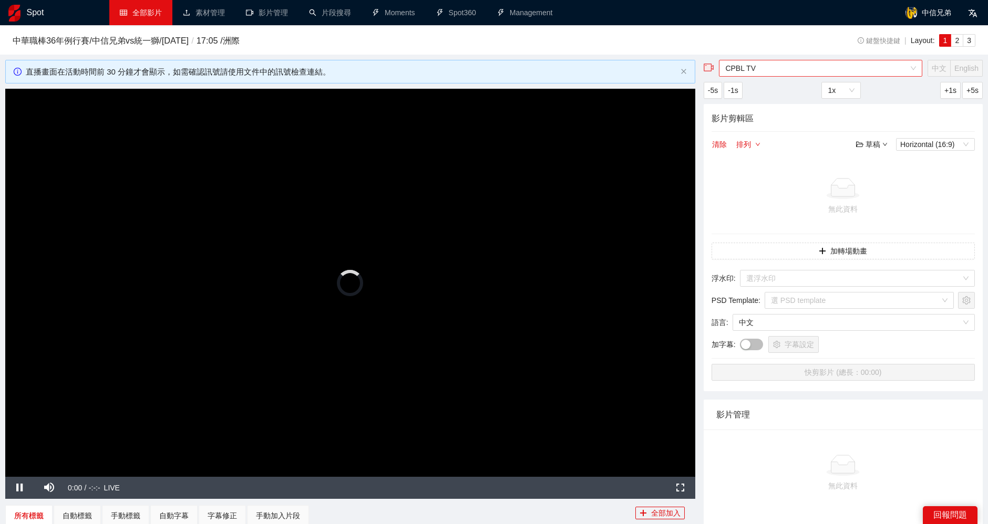  Describe the element at coordinates (712, 90) in the screenshot. I see `button: -5s` at that location.